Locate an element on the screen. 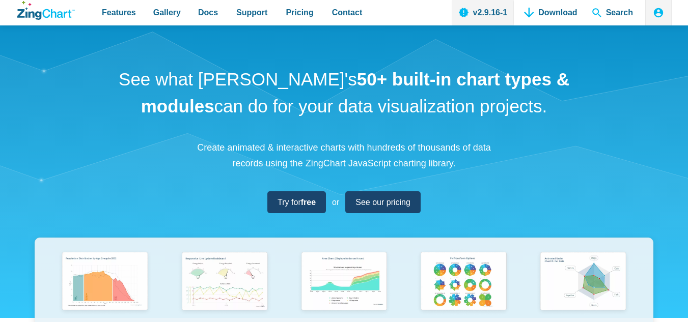 This screenshot has width=688, height=322. p: Create animated & interactive charts with hundreds of thousands of data records using the ZingCha... is located at coordinates (344, 155).